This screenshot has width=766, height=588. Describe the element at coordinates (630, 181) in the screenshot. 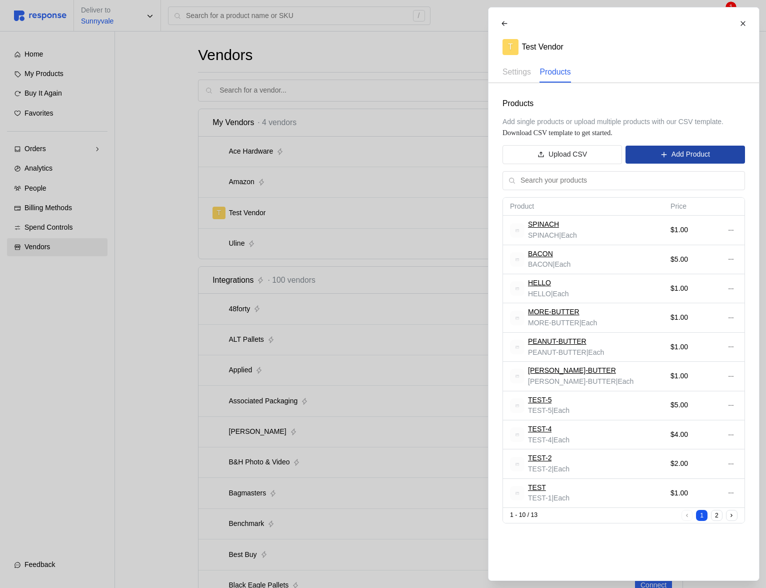

I see `input: Search your products` at that location.